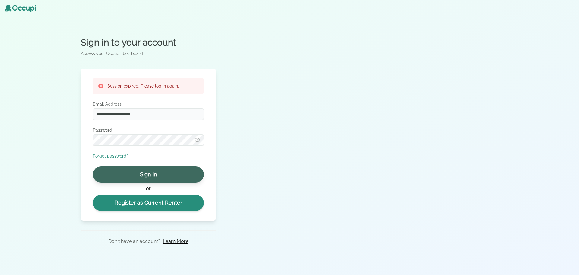 The image size is (579, 275). Describe the element at coordinates (134, 241) in the screenshot. I see `p: Don't have an account?` at that location.